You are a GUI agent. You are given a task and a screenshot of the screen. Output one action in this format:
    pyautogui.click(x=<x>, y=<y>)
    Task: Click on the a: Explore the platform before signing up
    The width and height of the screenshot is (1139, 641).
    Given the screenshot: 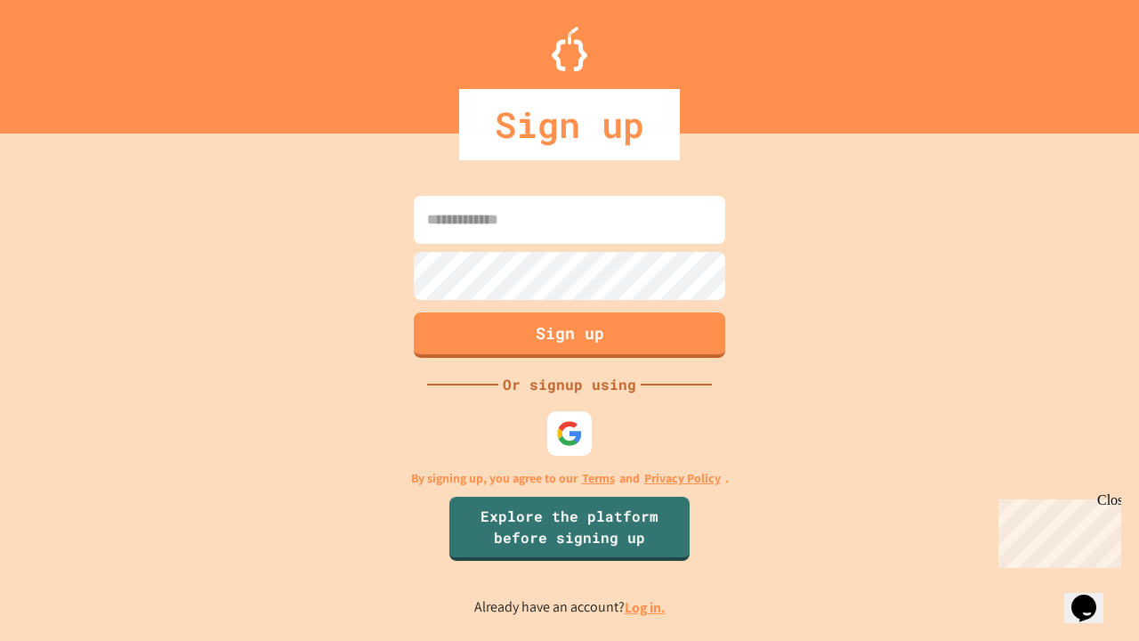 What is the action you would take?
    pyautogui.click(x=570, y=529)
    